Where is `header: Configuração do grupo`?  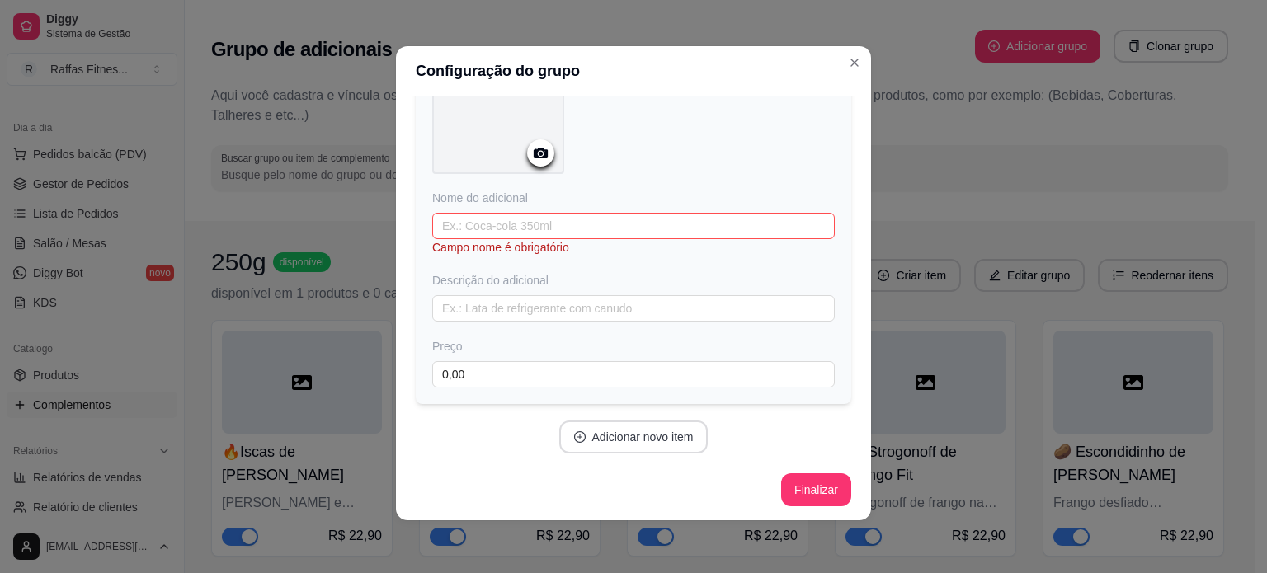
header: Configuração do grupo is located at coordinates (633, 71).